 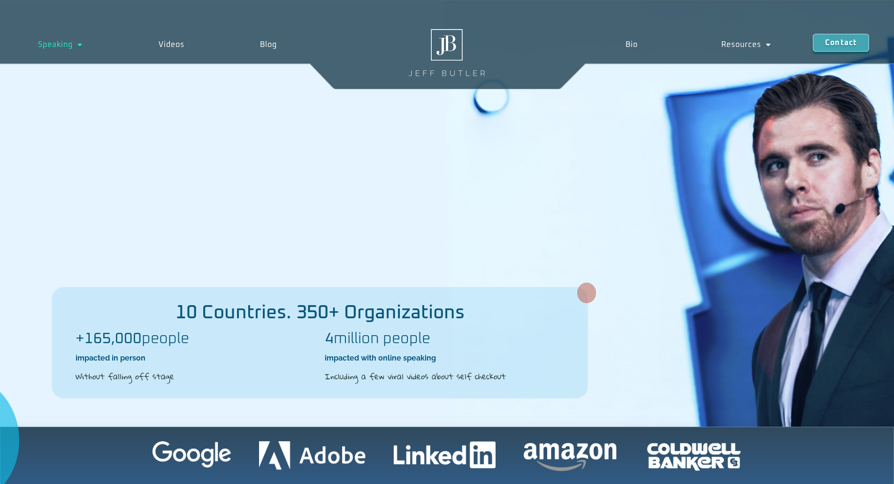 I want to click on nav: Menu, so click(x=698, y=45).